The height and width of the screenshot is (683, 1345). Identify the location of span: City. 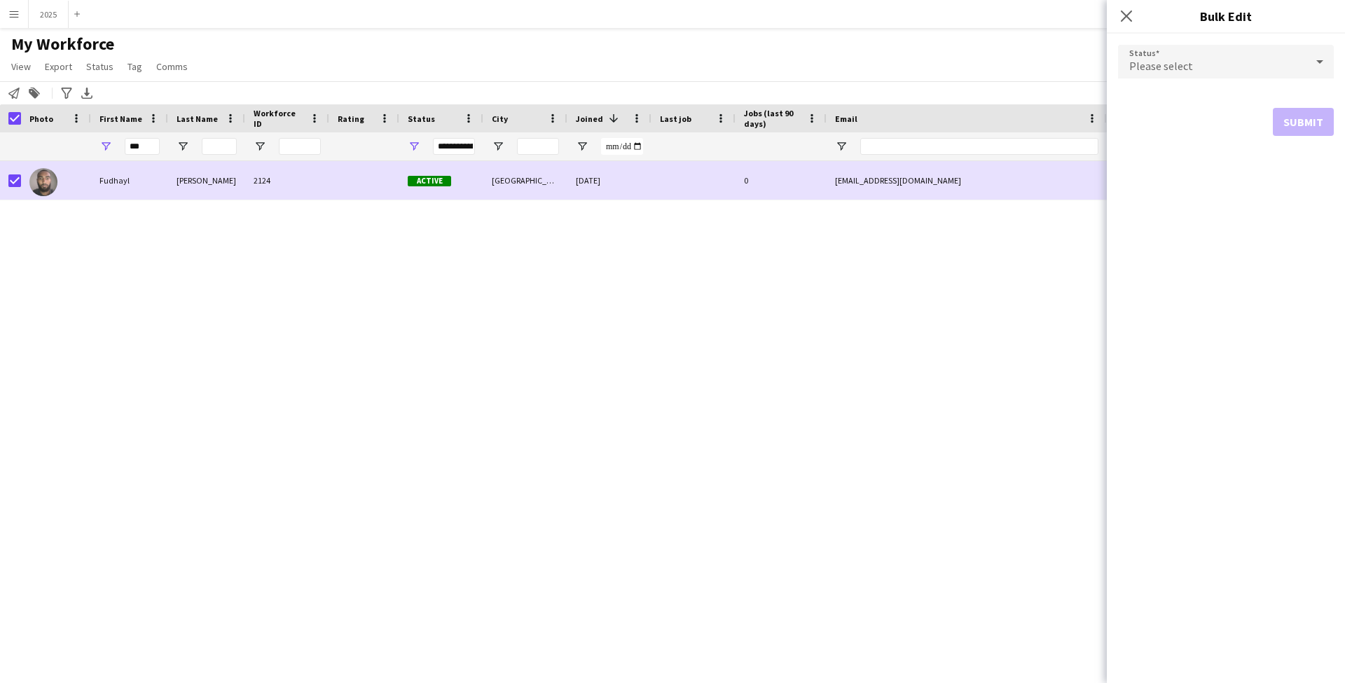
(500, 118).